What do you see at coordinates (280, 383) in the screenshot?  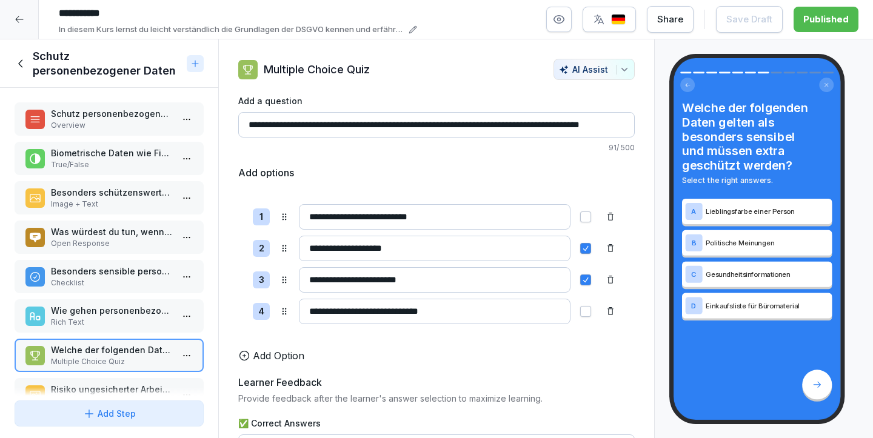 I see `h5: Learner Feedback` at bounding box center [280, 383].